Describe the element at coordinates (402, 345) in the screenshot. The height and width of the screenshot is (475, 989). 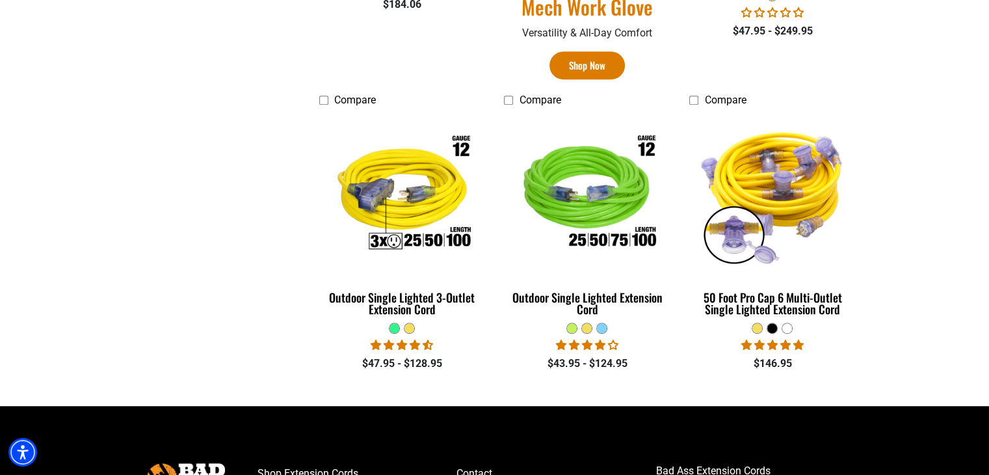
I see `span: 4.64 stars` at that location.